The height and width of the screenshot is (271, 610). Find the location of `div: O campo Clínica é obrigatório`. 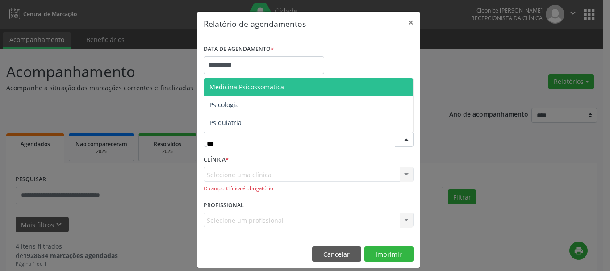

div: O campo Clínica é obrigatório is located at coordinates (308, 188).